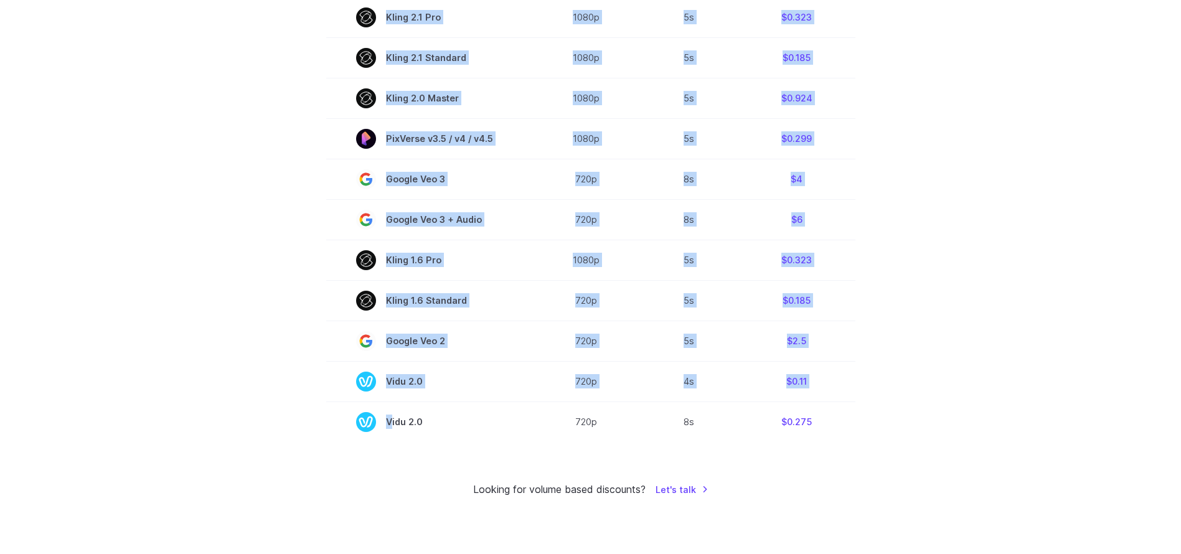 The width and height of the screenshot is (1181, 554). What do you see at coordinates (430, 220) in the screenshot?
I see `span: Google Veo 3 + Audio` at bounding box center [430, 220].